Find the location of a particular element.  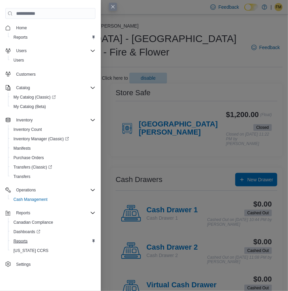

button: Manifests is located at coordinates (53, 148).